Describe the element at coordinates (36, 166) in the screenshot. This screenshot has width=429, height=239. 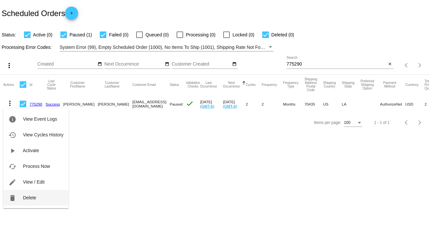
I see `span: Process Now` at that location.